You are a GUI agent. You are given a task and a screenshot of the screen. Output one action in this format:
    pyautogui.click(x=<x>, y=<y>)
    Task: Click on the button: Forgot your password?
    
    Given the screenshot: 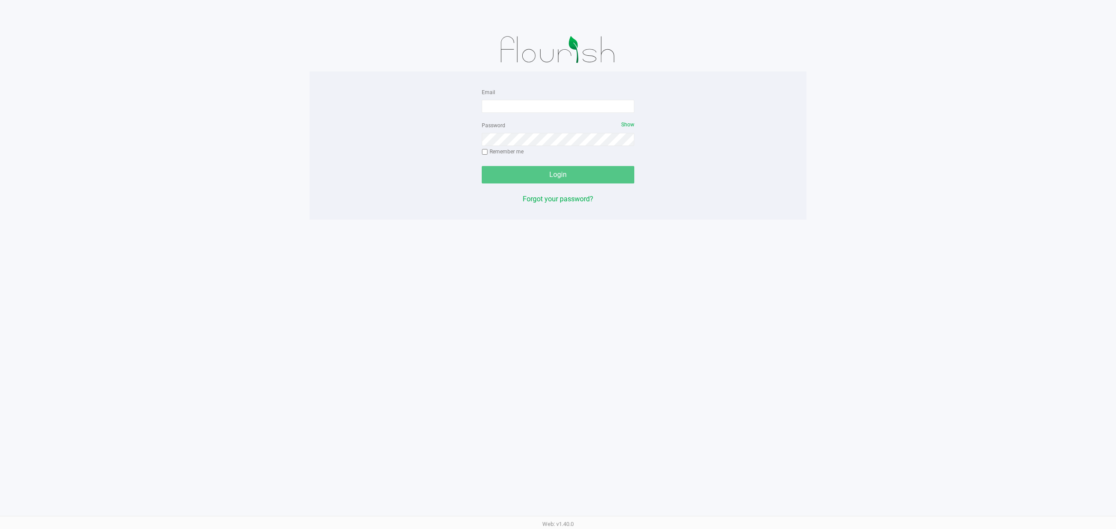 What is the action you would take?
    pyautogui.click(x=558, y=199)
    